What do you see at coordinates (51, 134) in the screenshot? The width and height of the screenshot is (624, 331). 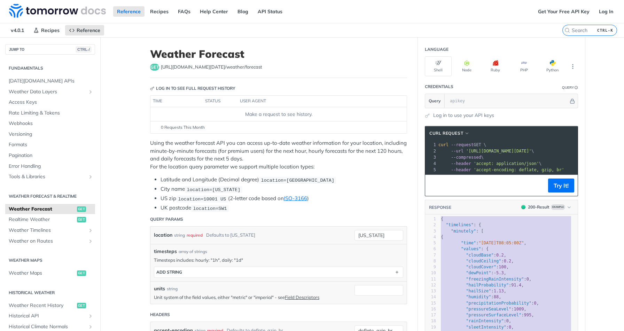 I see `span: Versioning` at bounding box center [51, 134].